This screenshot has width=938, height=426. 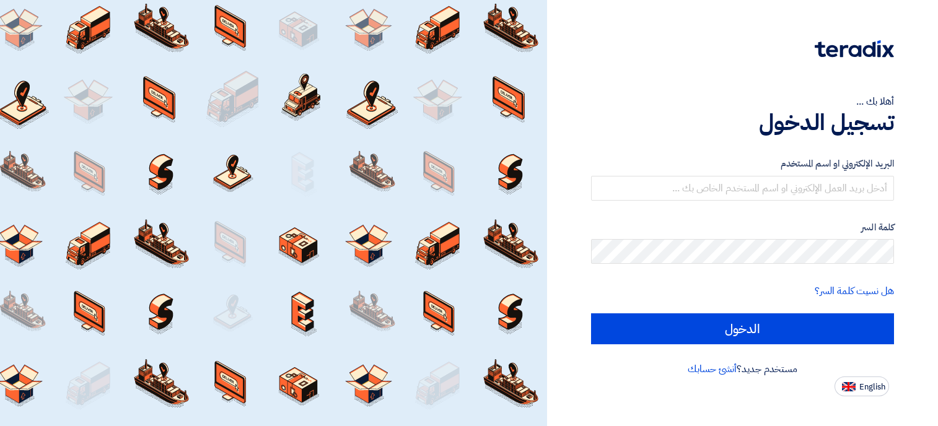 What do you see at coordinates (849, 387) in the screenshot?
I see `img: en-US.png` at bounding box center [849, 387].